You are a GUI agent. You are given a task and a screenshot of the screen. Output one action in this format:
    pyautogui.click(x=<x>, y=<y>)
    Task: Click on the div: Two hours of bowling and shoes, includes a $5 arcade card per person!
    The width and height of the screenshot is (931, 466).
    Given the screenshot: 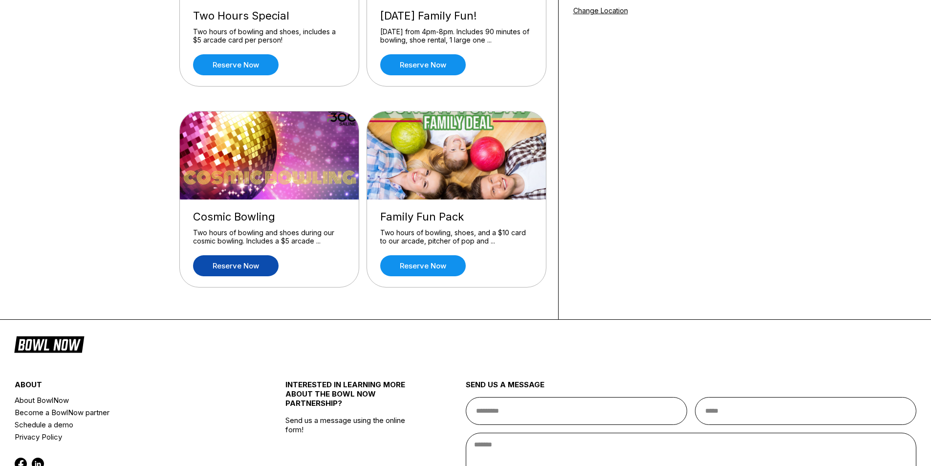 What is the action you would take?
    pyautogui.click(x=269, y=36)
    